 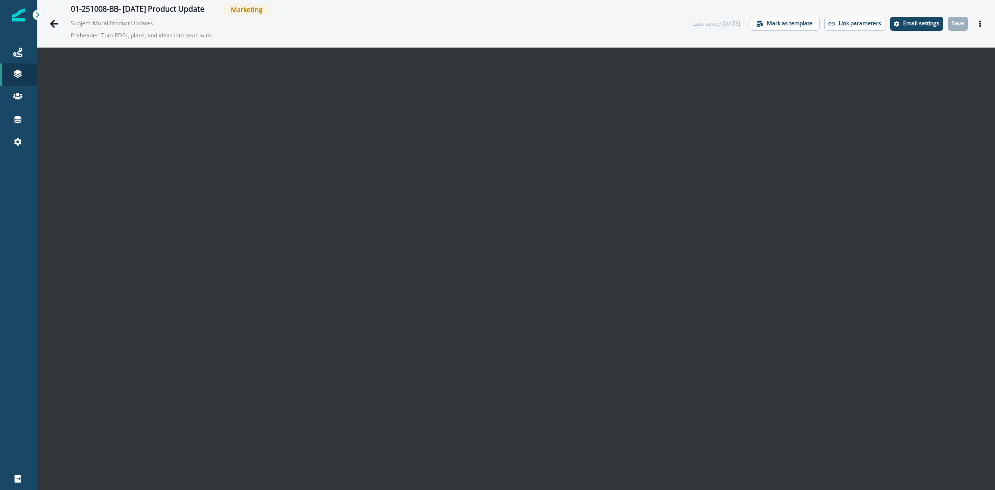 What do you see at coordinates (118, 21) in the screenshot?
I see `p: Subject: Mural Product Updates` at bounding box center [118, 21].